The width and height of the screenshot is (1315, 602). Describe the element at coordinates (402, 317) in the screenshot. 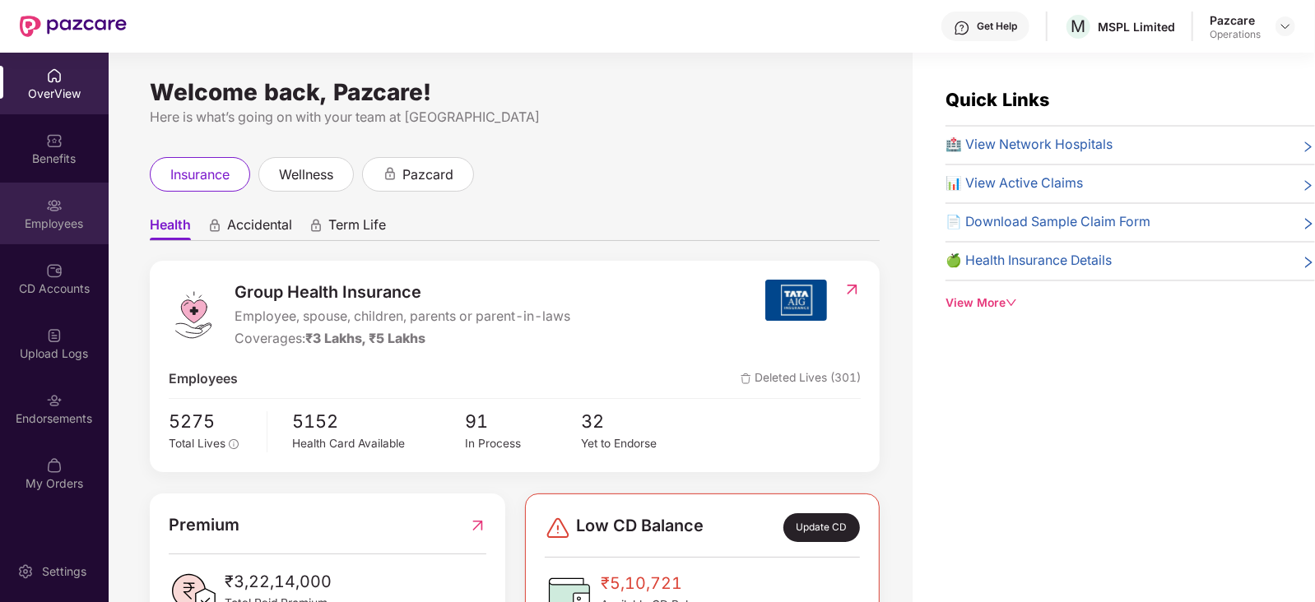

I see `span: Employee, spouse, children, parents or parent-in-laws` at that location.